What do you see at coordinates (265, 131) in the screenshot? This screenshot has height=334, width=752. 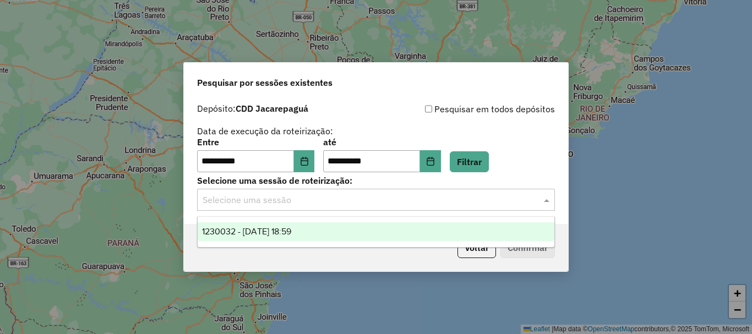 I see `label: Data de execução da roteirização:` at bounding box center [265, 131].